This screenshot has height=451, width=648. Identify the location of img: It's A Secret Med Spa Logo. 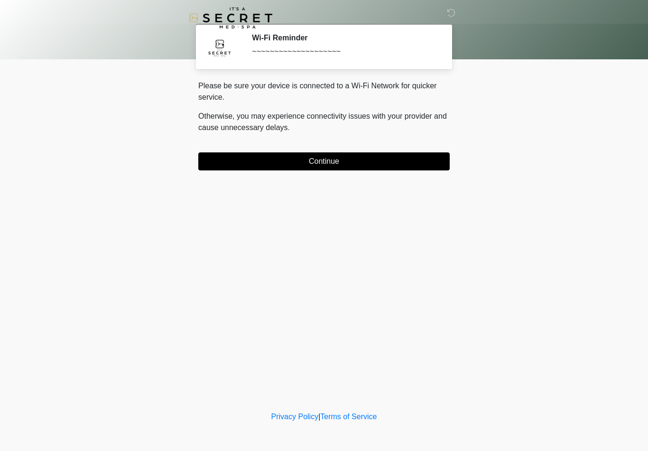
(230, 18).